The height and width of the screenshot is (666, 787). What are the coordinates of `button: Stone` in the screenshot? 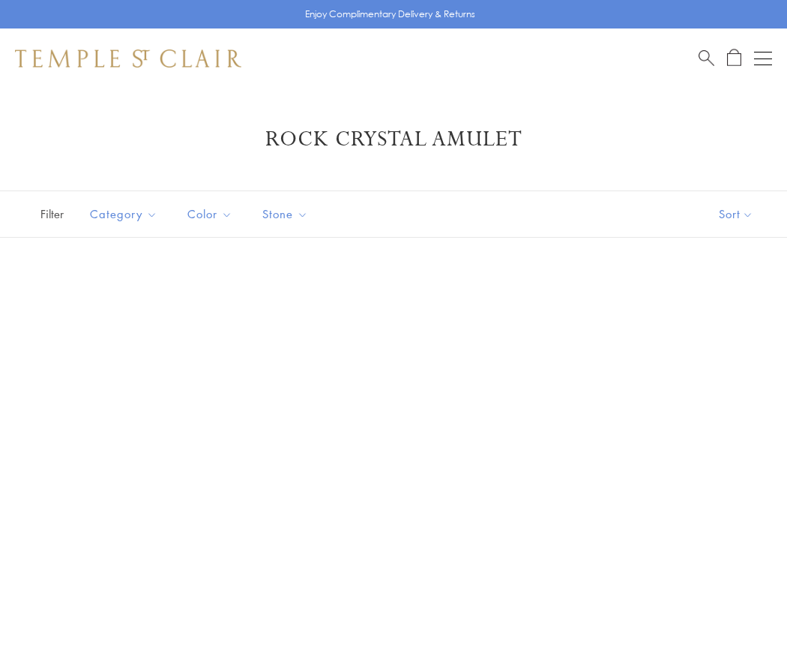 It's located at (285, 214).